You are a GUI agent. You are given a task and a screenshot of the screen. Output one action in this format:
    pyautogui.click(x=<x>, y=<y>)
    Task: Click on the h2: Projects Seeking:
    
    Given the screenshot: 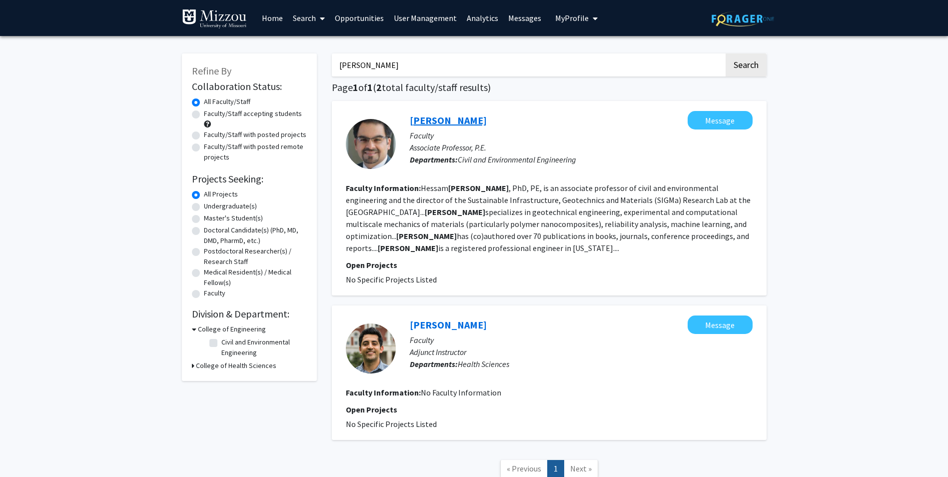 What is the action you would take?
    pyautogui.click(x=249, y=179)
    